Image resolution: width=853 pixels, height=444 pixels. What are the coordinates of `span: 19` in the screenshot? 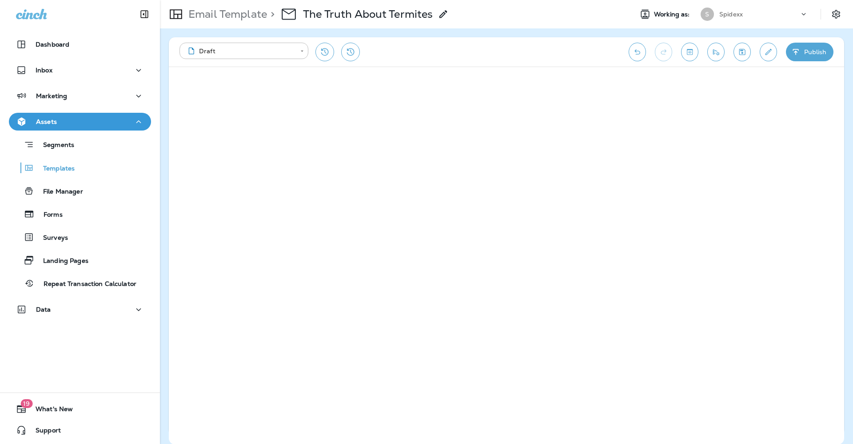 It's located at (26, 404).